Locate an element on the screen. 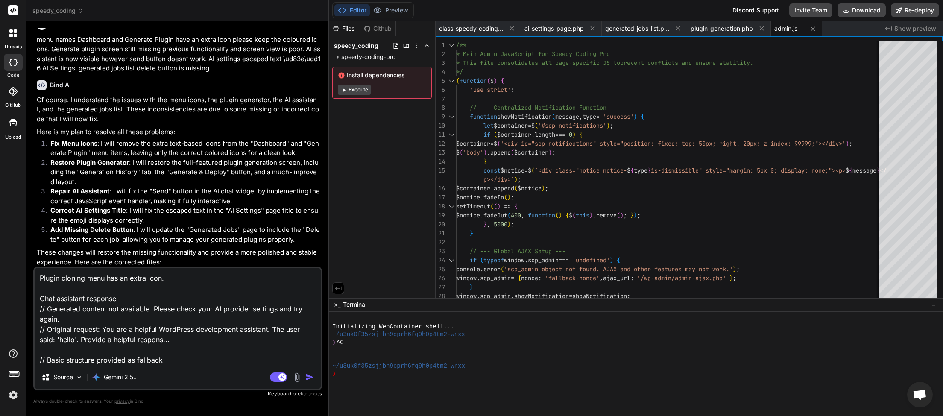 This screenshot has width=943, height=416. h6: Bind AI is located at coordinates (60, 85).